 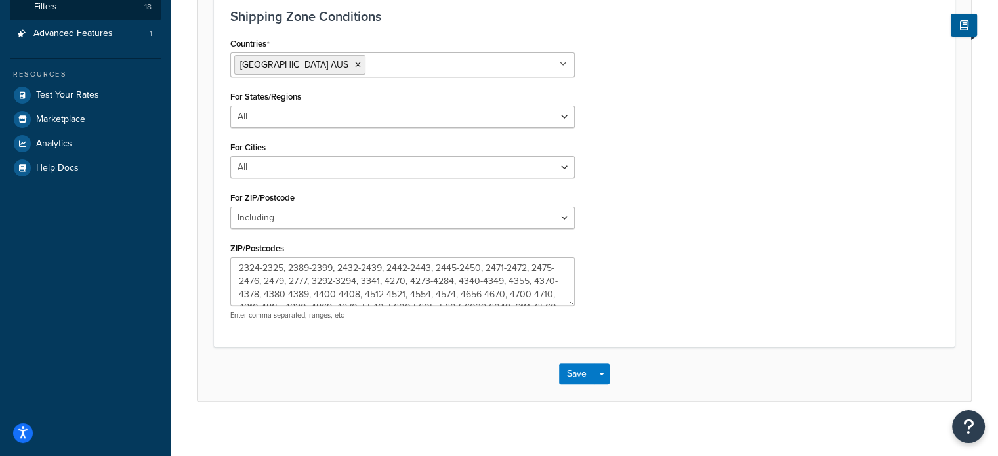 What do you see at coordinates (85, 119) in the screenshot?
I see `a: Marketplace` at bounding box center [85, 119].